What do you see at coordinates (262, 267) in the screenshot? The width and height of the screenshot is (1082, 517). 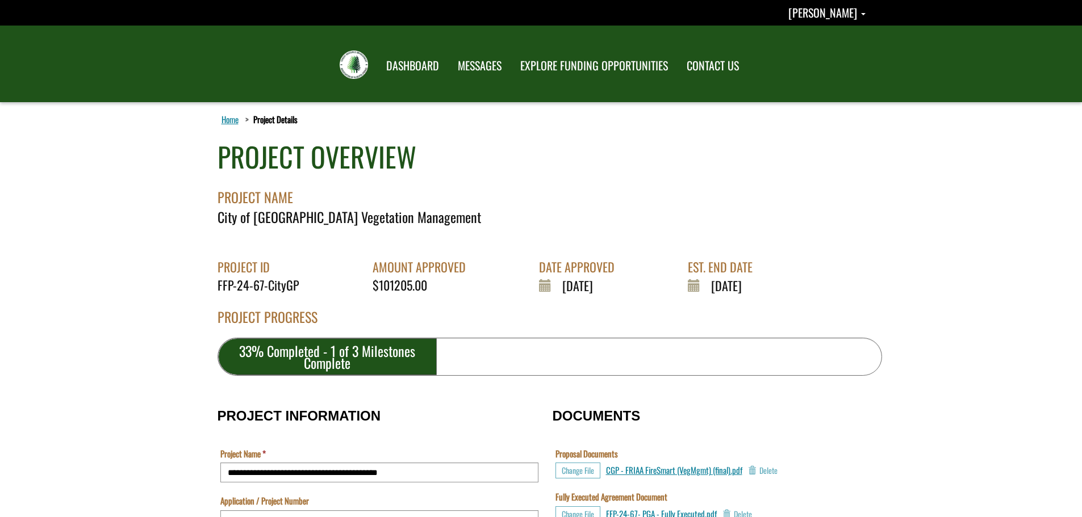 I see `div: PROJECT ID` at bounding box center [262, 267].